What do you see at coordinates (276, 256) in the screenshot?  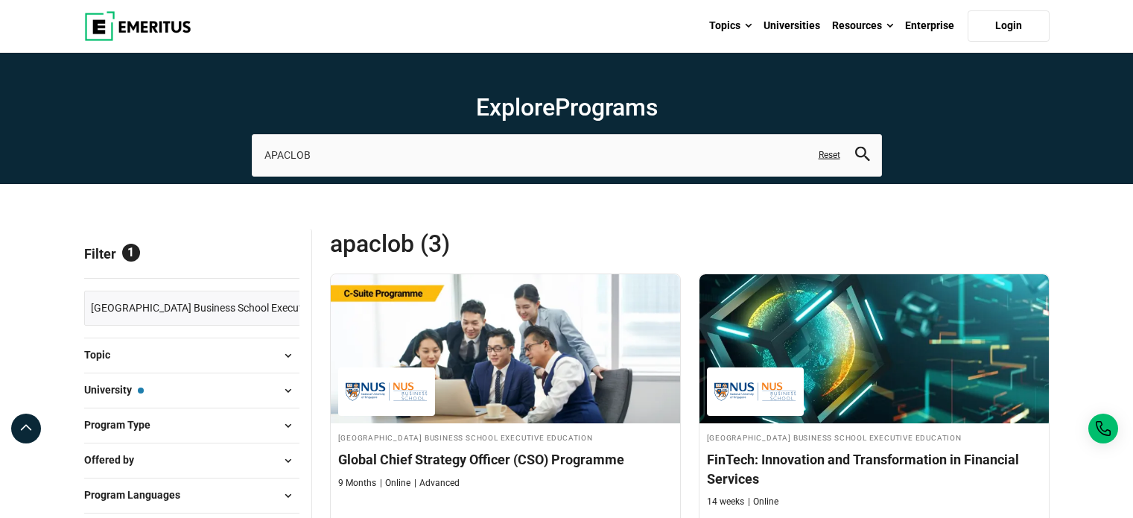 I see `a: Reset all` at bounding box center [276, 256].